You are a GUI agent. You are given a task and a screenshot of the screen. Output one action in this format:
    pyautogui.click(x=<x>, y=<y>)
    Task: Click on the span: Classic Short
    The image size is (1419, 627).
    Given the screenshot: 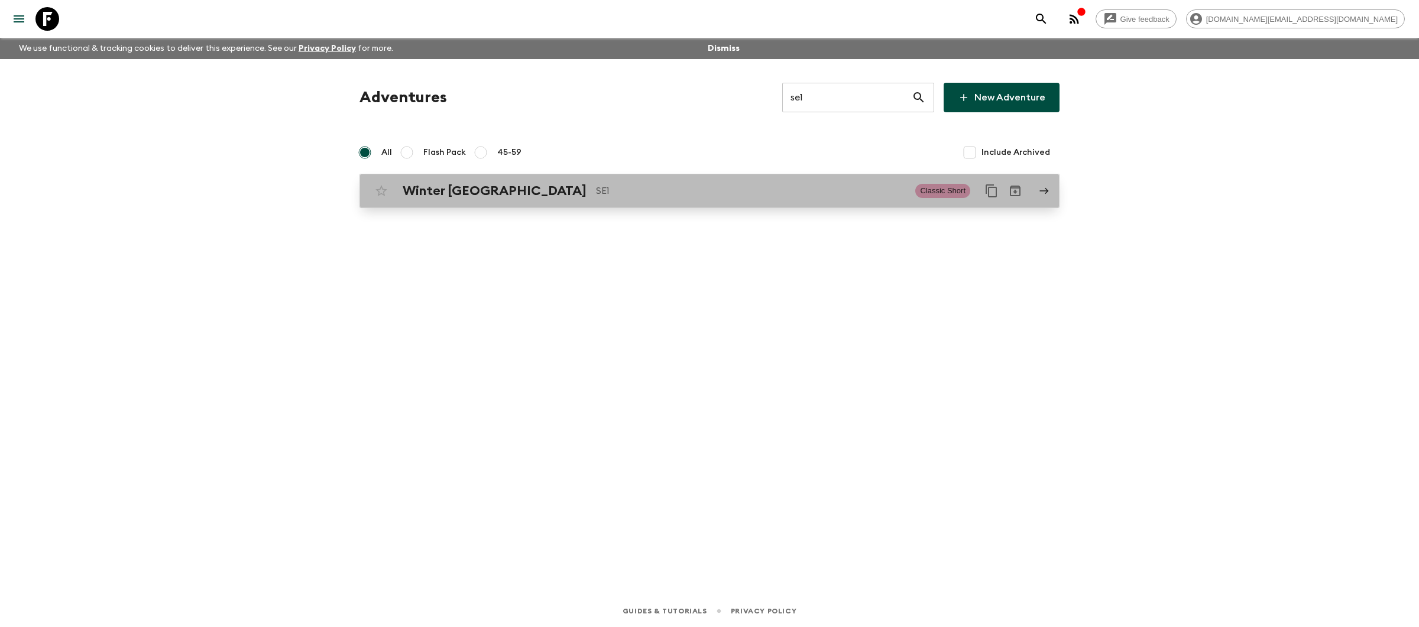 What is the action you would take?
    pyautogui.click(x=943, y=191)
    